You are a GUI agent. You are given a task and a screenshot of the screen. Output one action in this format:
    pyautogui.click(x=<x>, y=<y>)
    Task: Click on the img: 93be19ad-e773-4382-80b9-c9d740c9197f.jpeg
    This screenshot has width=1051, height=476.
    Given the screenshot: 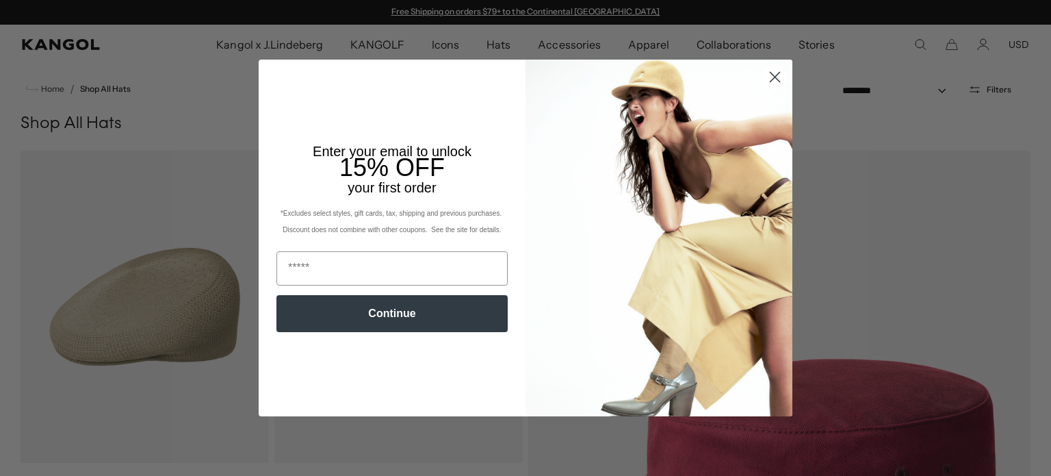 What is the action you would take?
    pyautogui.click(x=659, y=237)
    